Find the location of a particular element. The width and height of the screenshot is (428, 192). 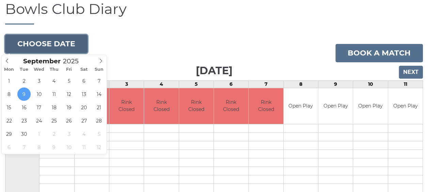

span: September 5, 2025 is located at coordinates (69, 81).